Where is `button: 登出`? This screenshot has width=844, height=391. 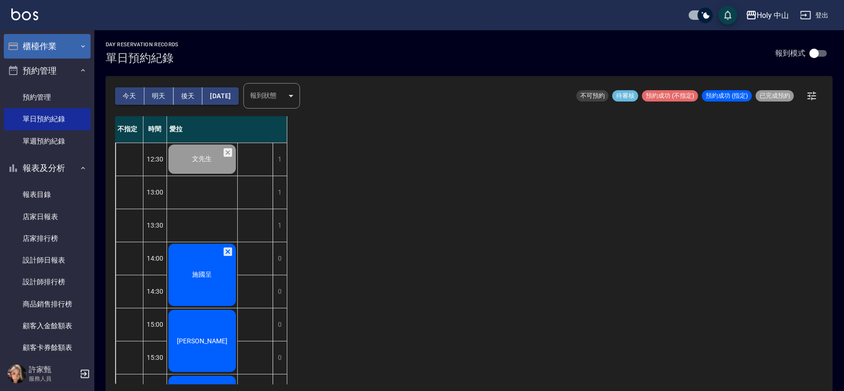 button: 登出 is located at coordinates (815, 15).